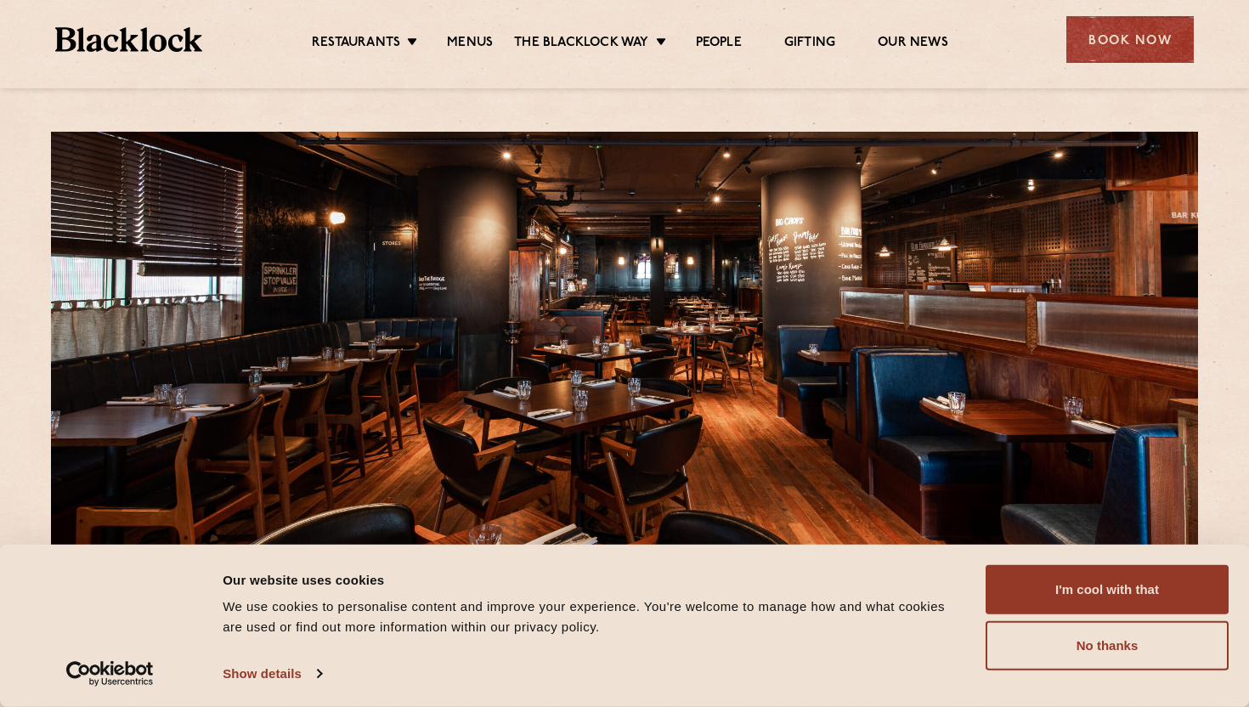 The image size is (1249, 707). Describe the element at coordinates (470, 44) in the screenshot. I see `a: Menus` at that location.